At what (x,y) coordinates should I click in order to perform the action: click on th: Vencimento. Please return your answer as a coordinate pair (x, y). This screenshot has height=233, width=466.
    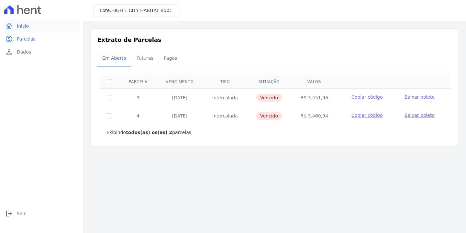
    Looking at the image, I should click on (180, 81).